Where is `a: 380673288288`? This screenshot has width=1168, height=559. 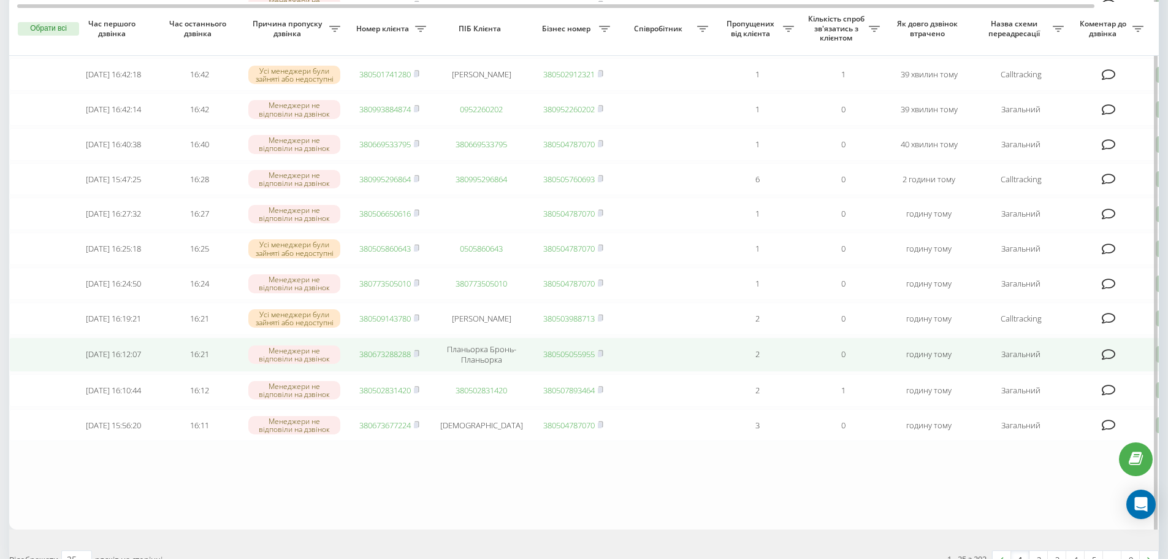 a: 380673288288 is located at coordinates (385, 354).